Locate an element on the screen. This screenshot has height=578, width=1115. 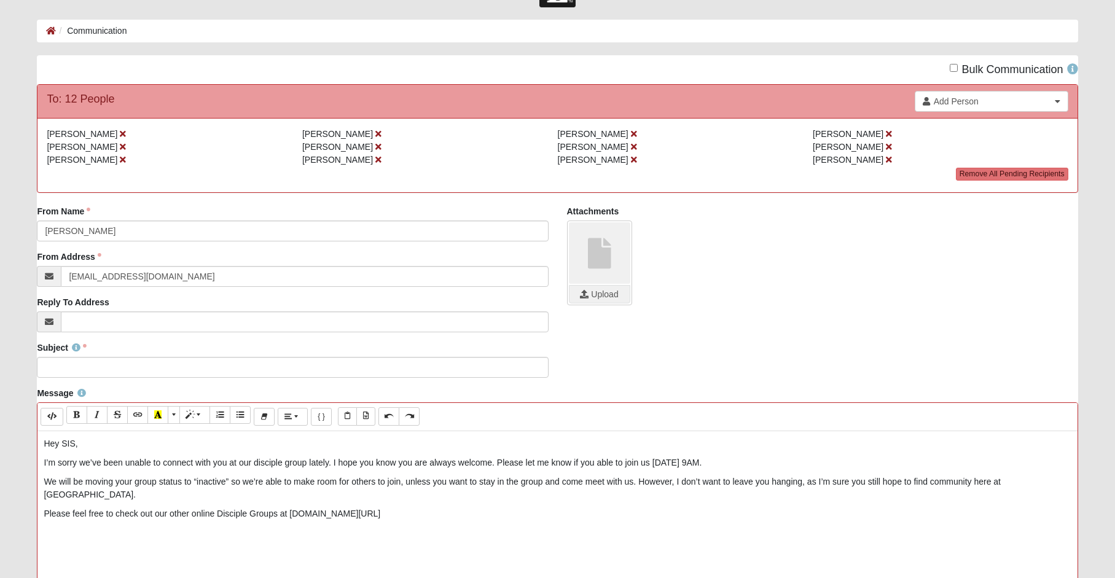
li: Communication is located at coordinates (91, 31).